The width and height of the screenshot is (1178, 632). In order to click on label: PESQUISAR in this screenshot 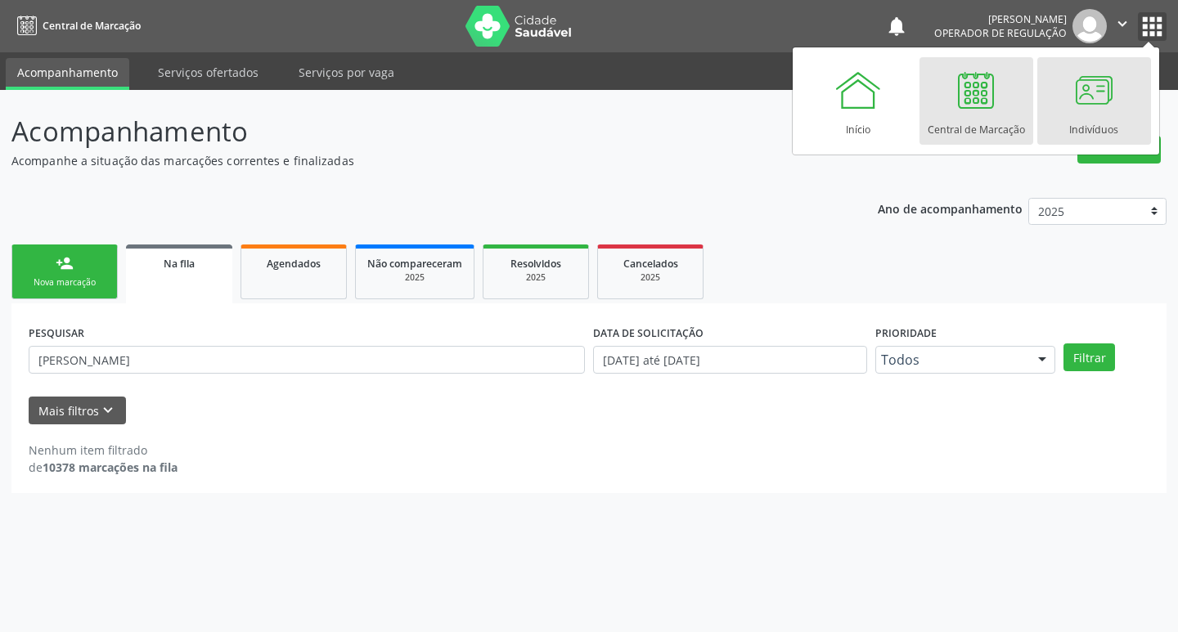, I will do `click(56, 333)`.